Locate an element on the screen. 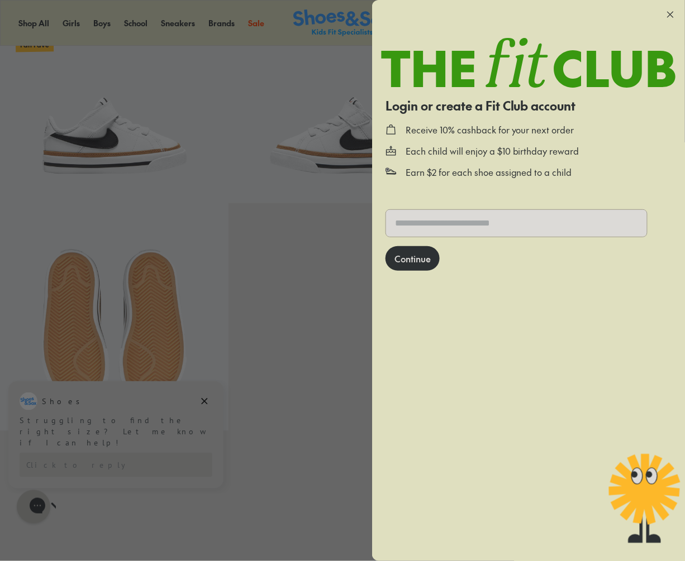  div: Struggling to find the right size? Let me know if I can help! is located at coordinates (116, 52).